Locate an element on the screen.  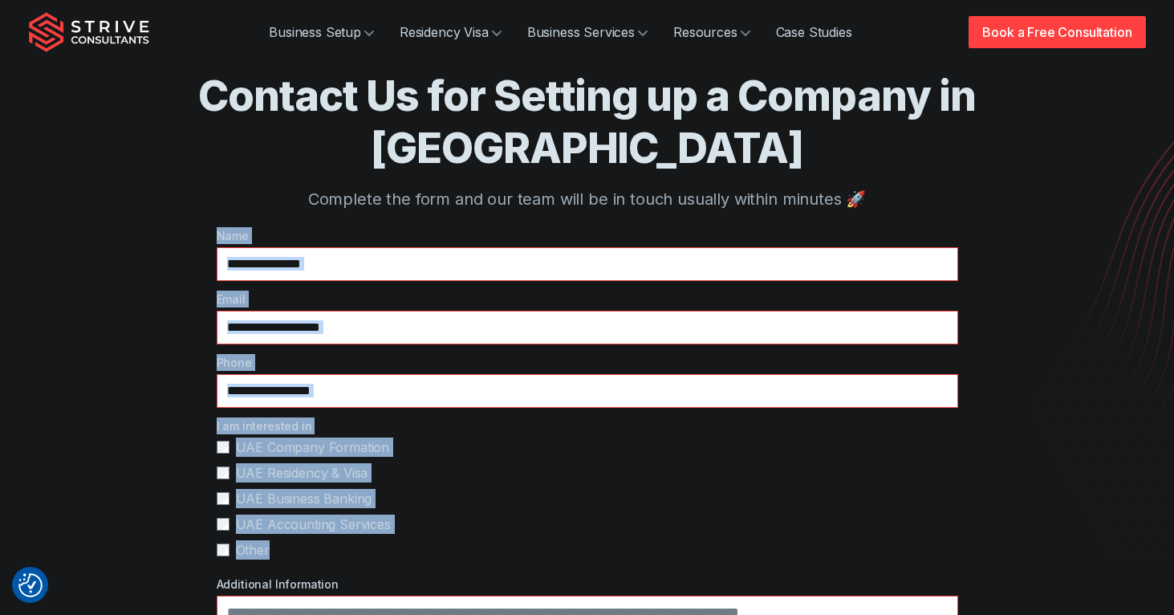
label: I am interested in is located at coordinates (588, 425).